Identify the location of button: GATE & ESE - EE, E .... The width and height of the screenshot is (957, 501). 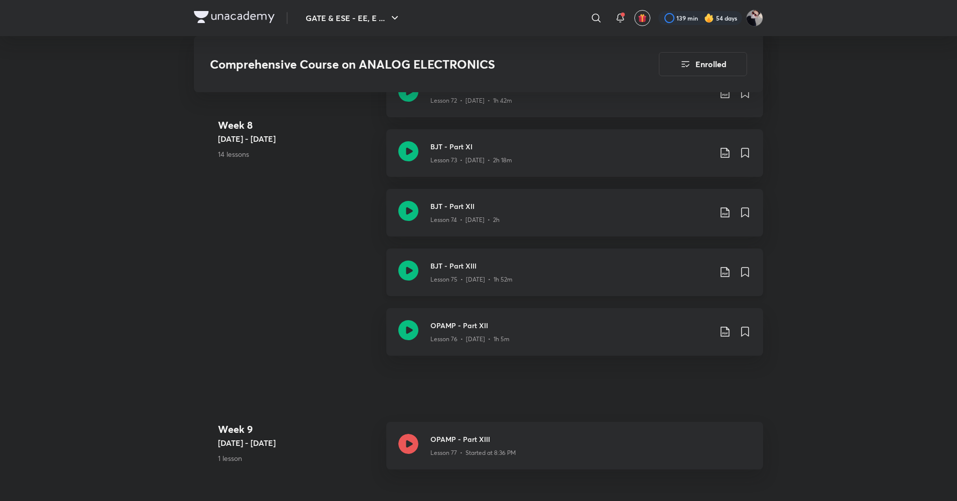
(353, 18).